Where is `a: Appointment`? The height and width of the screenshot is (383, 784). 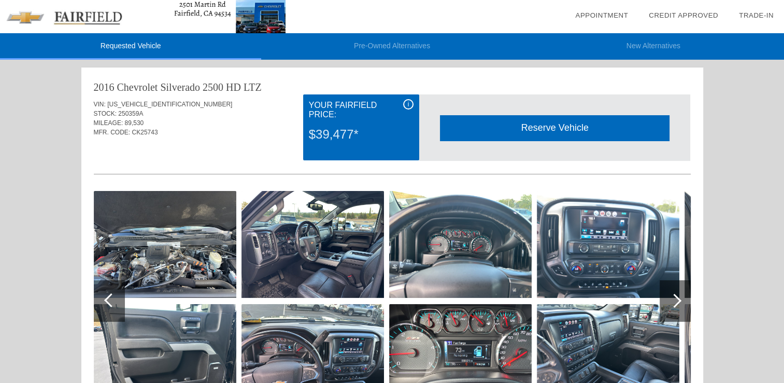 a: Appointment is located at coordinates (602, 15).